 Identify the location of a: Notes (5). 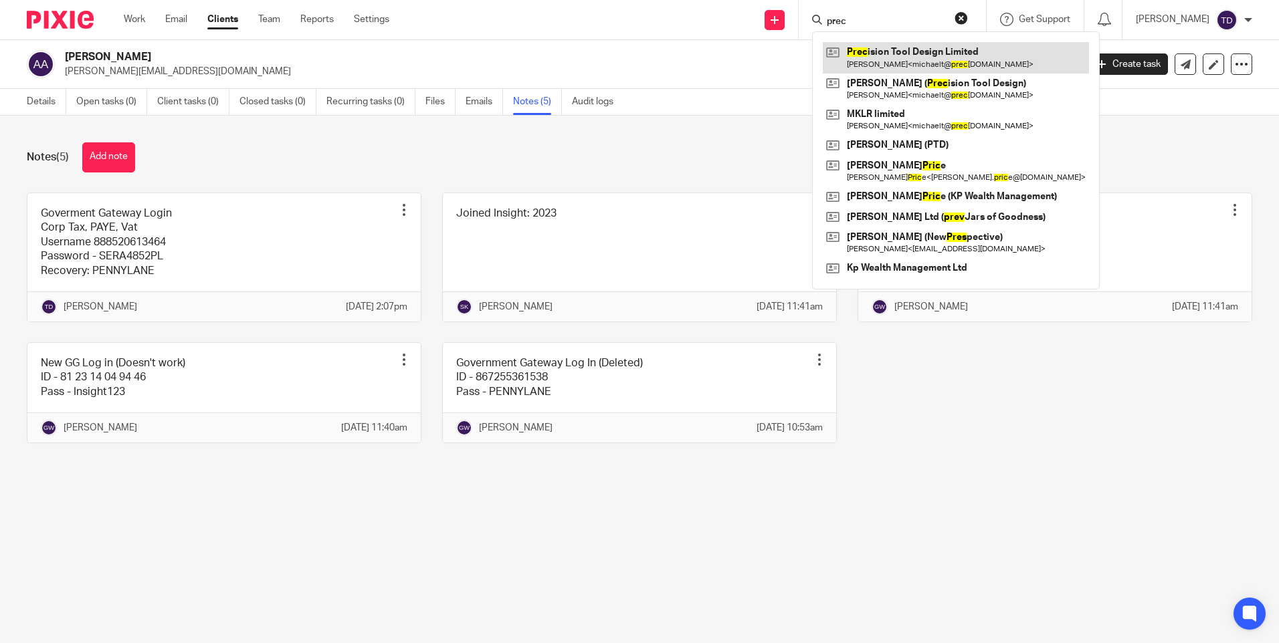
(537, 102).